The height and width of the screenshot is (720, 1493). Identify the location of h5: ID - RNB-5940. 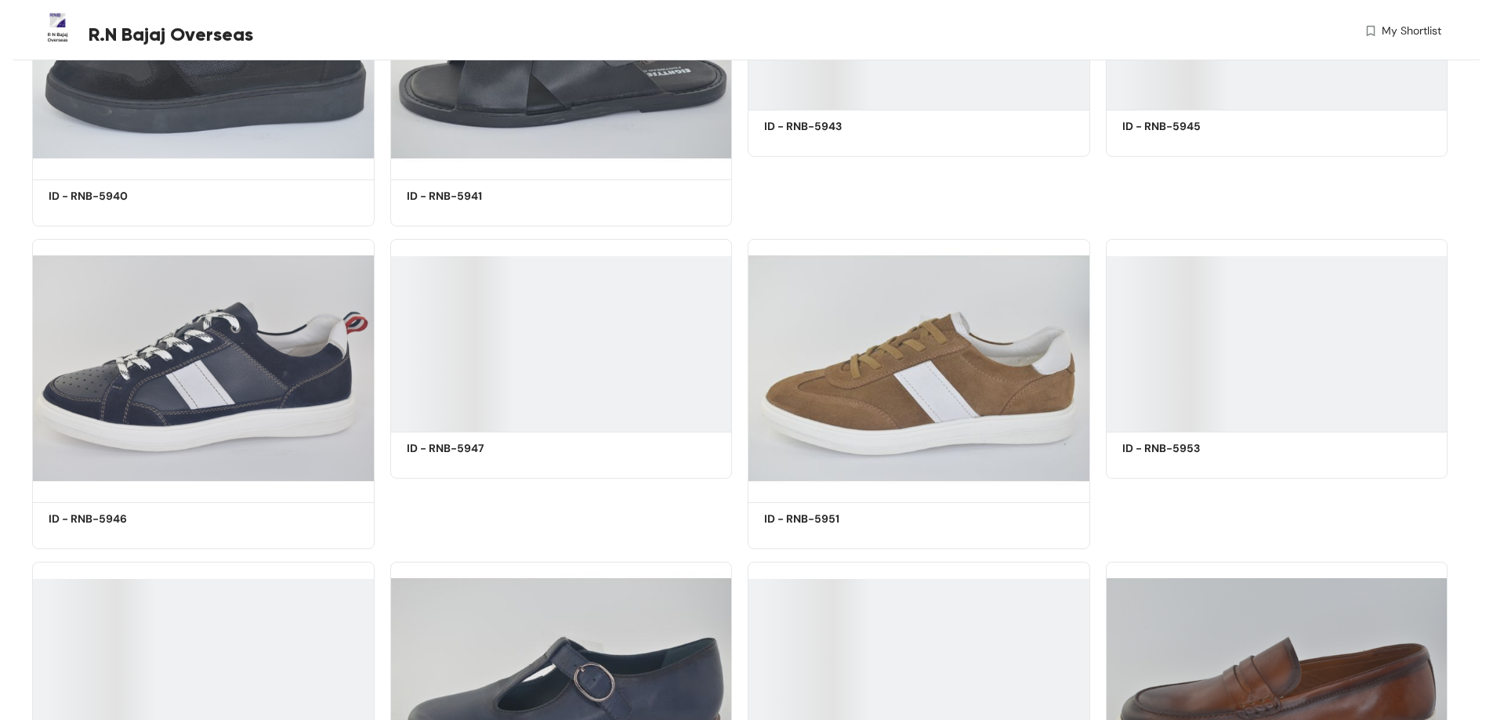
(115, 196).